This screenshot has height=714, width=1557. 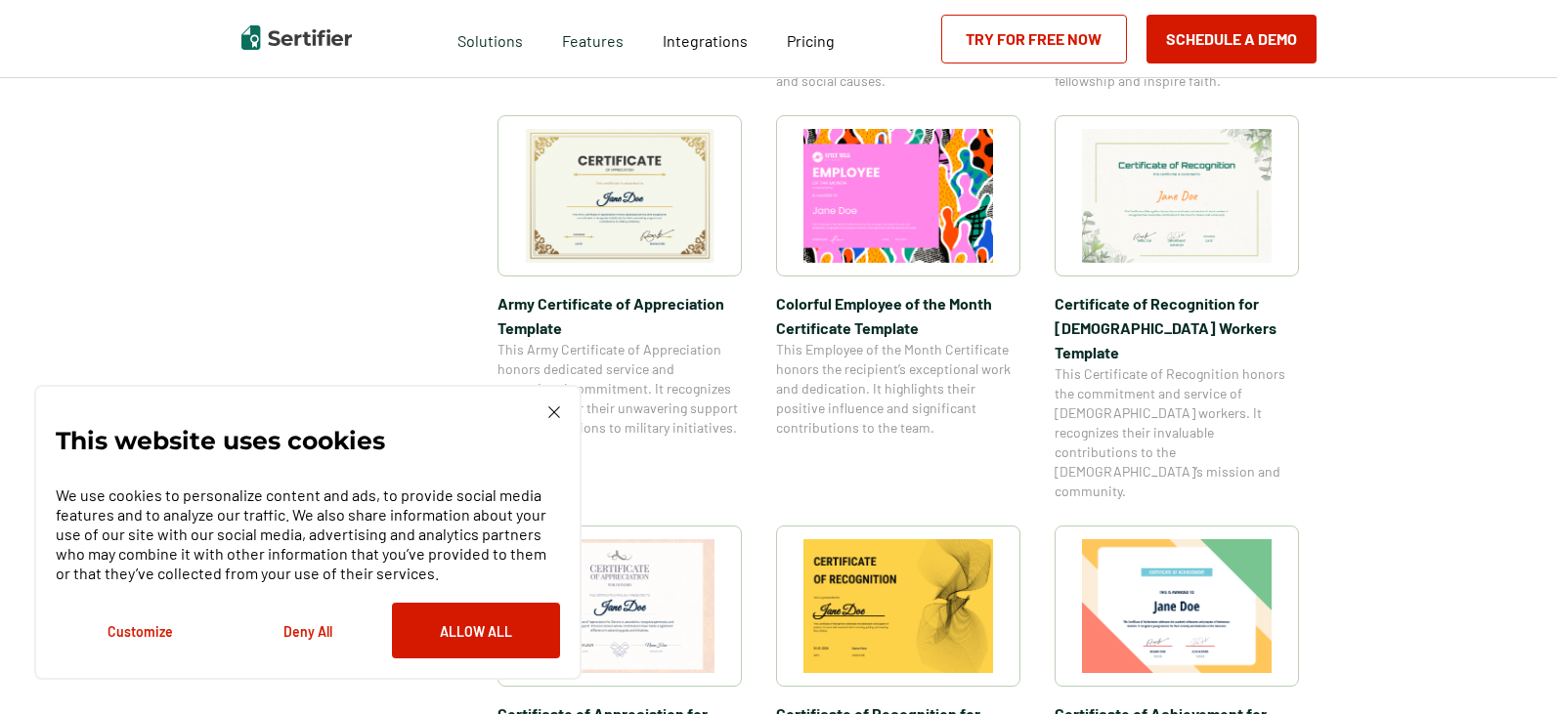 I want to click on p: We use cookies to personalize content and ads, to provide social media features and to analyze ou..., so click(x=308, y=535).